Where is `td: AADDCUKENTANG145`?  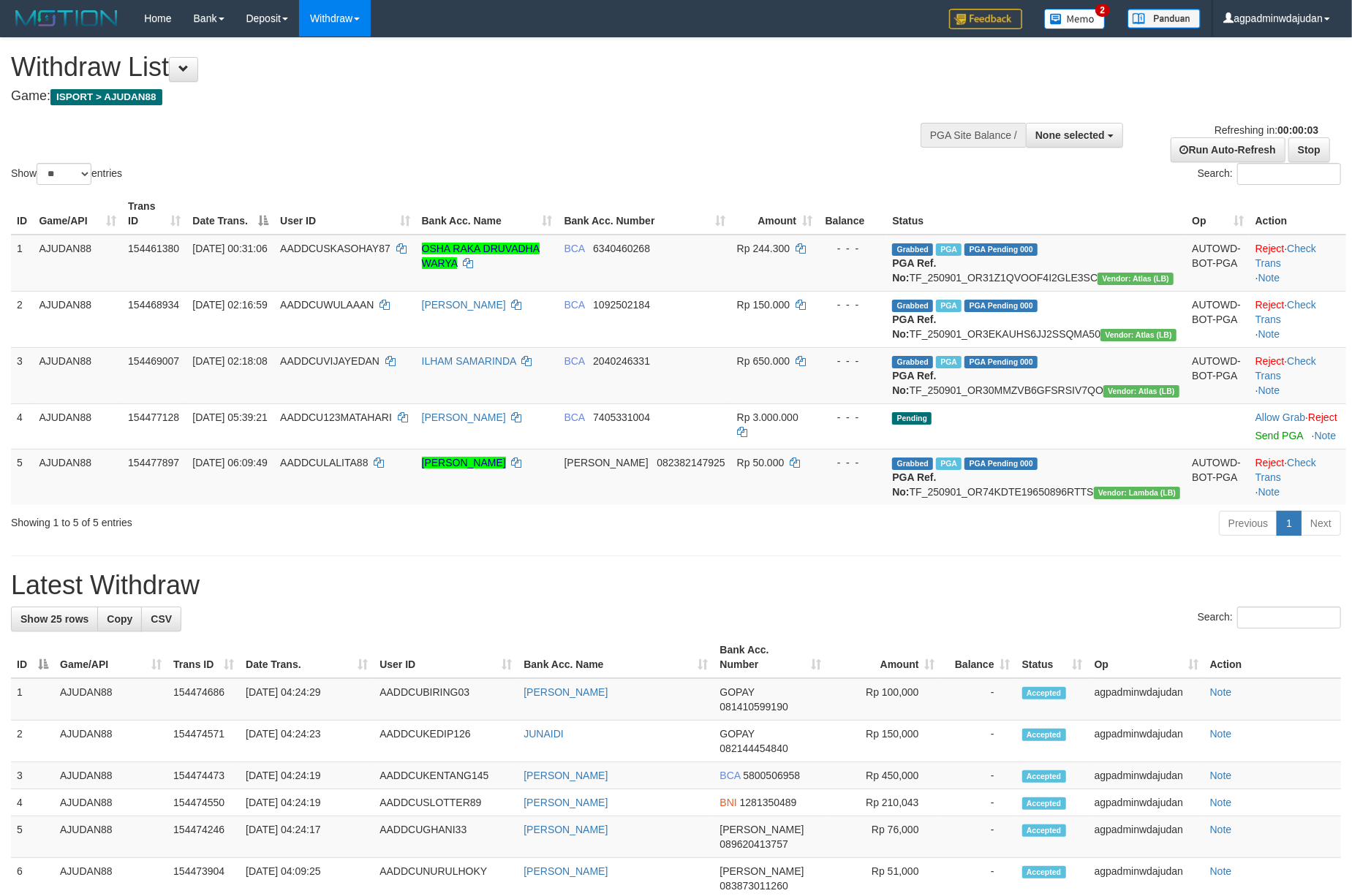 td: AADDCUKENTANG145 is located at coordinates (445, 775).